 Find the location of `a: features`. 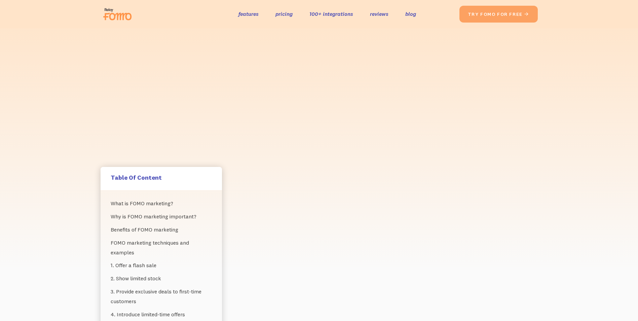

a: features is located at coordinates (249, 14).